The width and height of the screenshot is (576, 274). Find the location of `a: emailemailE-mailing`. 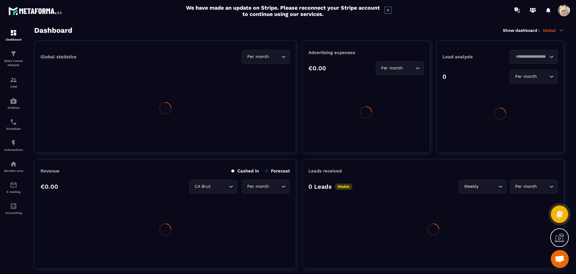

a: emailemailE-mailing is located at coordinates (14, 187).